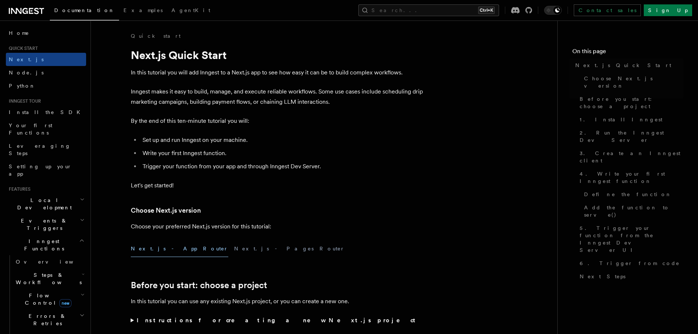 Image resolution: width=698 pixels, height=334 pixels. I want to click on li: Write your first Inngest function., so click(282, 153).